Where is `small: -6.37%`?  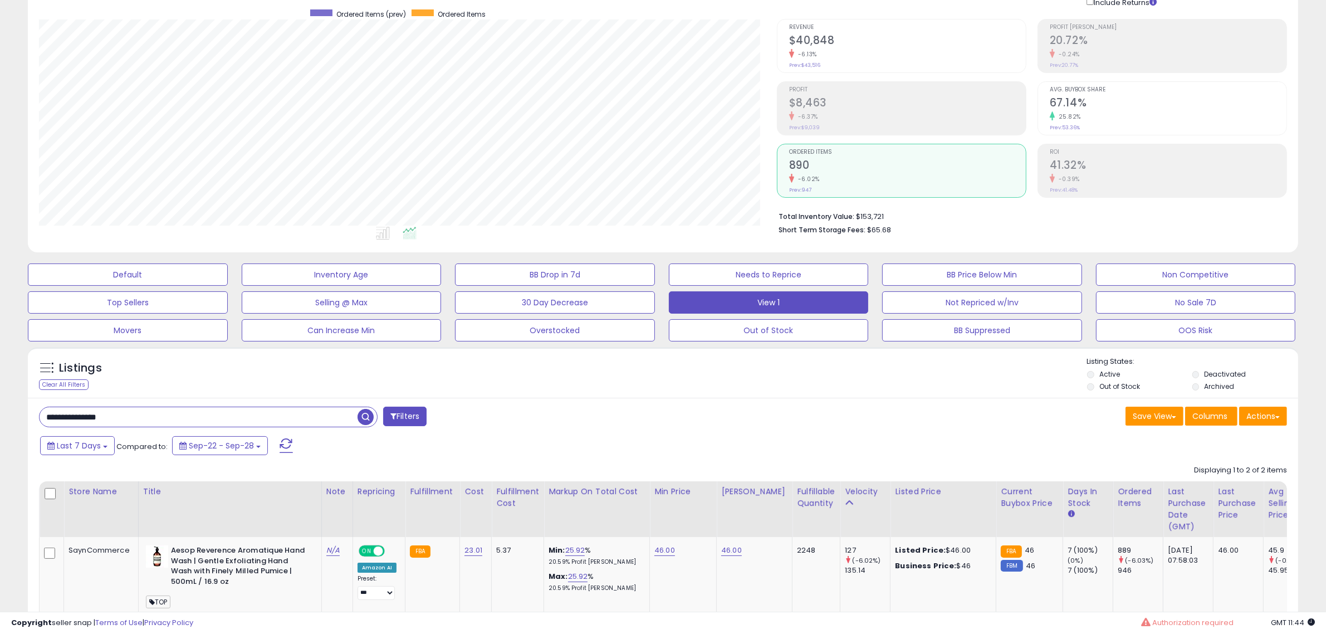
small: -6.37% is located at coordinates (806, 116).